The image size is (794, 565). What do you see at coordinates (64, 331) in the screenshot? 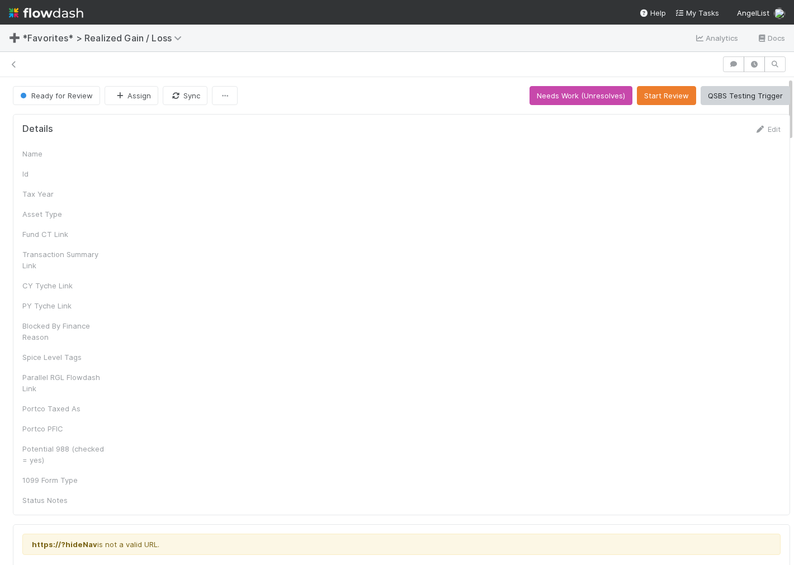
I see `div: Blocked By Finance Reason` at bounding box center [64, 331].